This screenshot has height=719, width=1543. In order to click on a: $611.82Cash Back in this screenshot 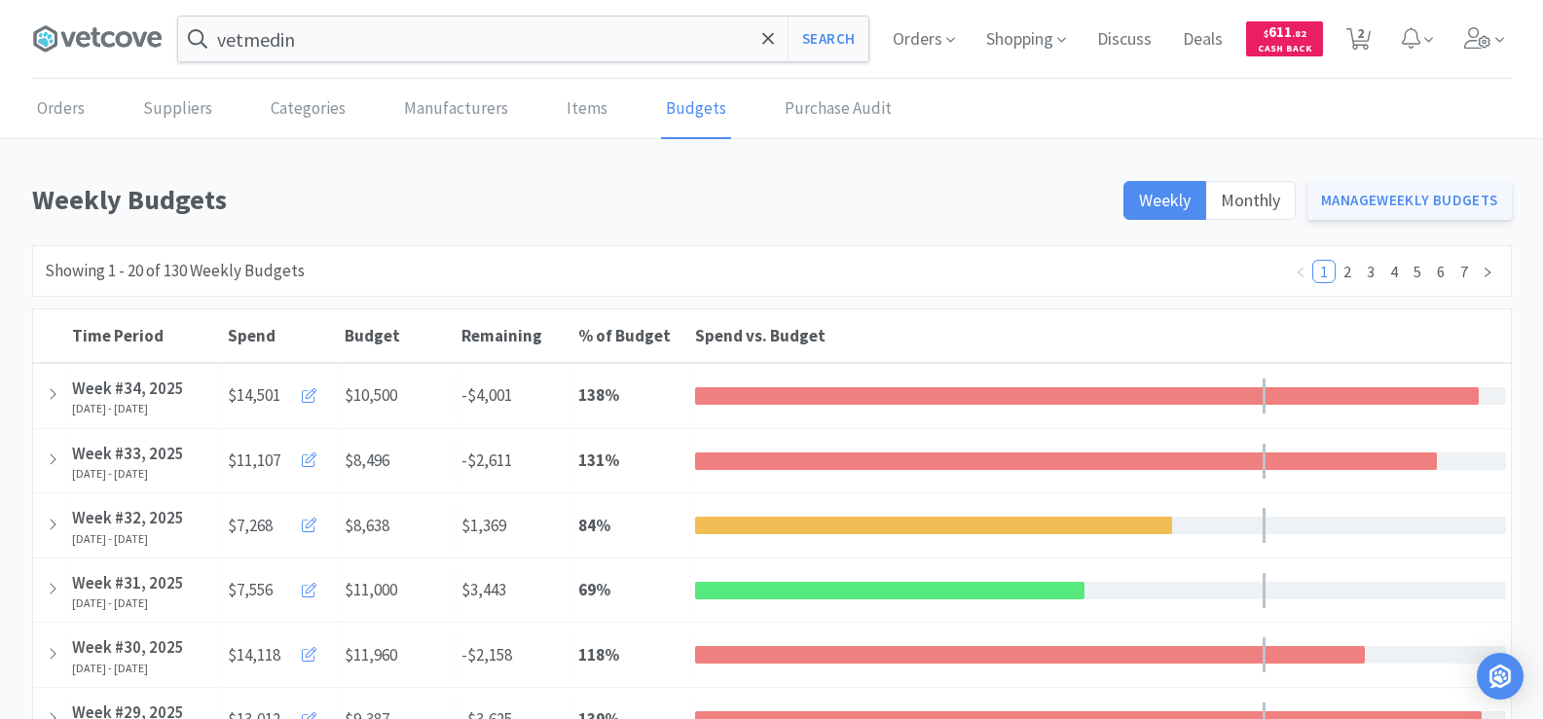, I will do `click(1284, 39)`.